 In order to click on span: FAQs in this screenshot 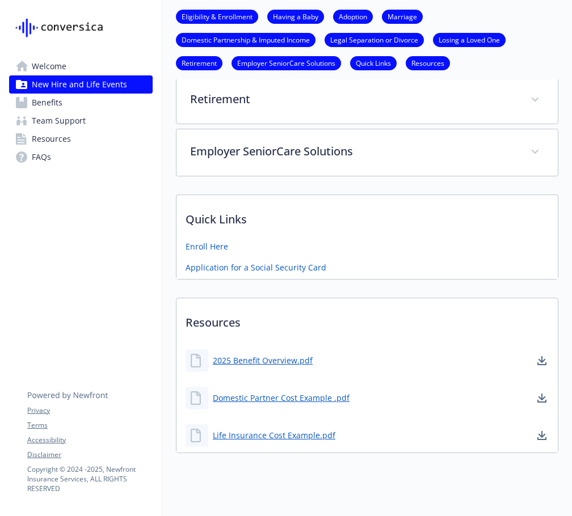, I will do `click(41, 157)`.